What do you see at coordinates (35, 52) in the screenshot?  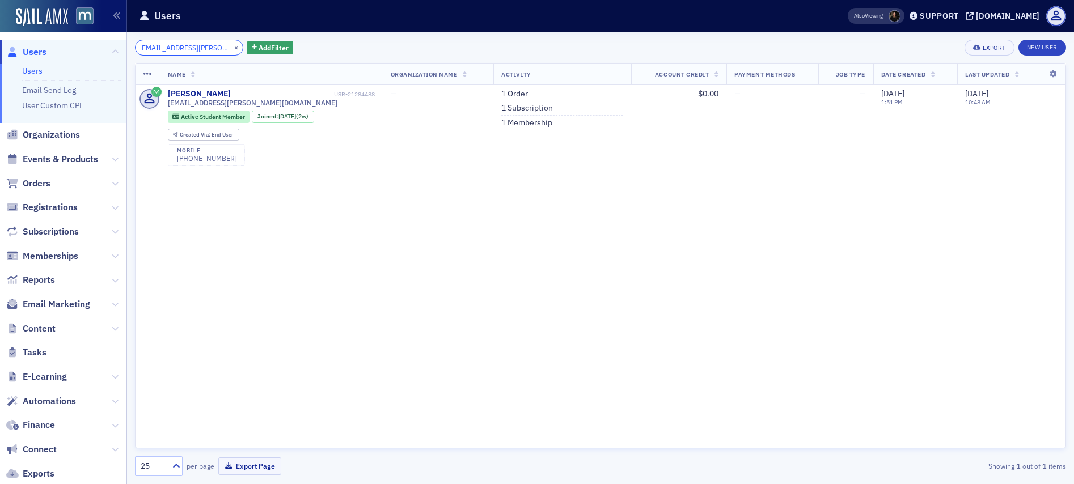 I see `span: Users` at bounding box center [35, 52].